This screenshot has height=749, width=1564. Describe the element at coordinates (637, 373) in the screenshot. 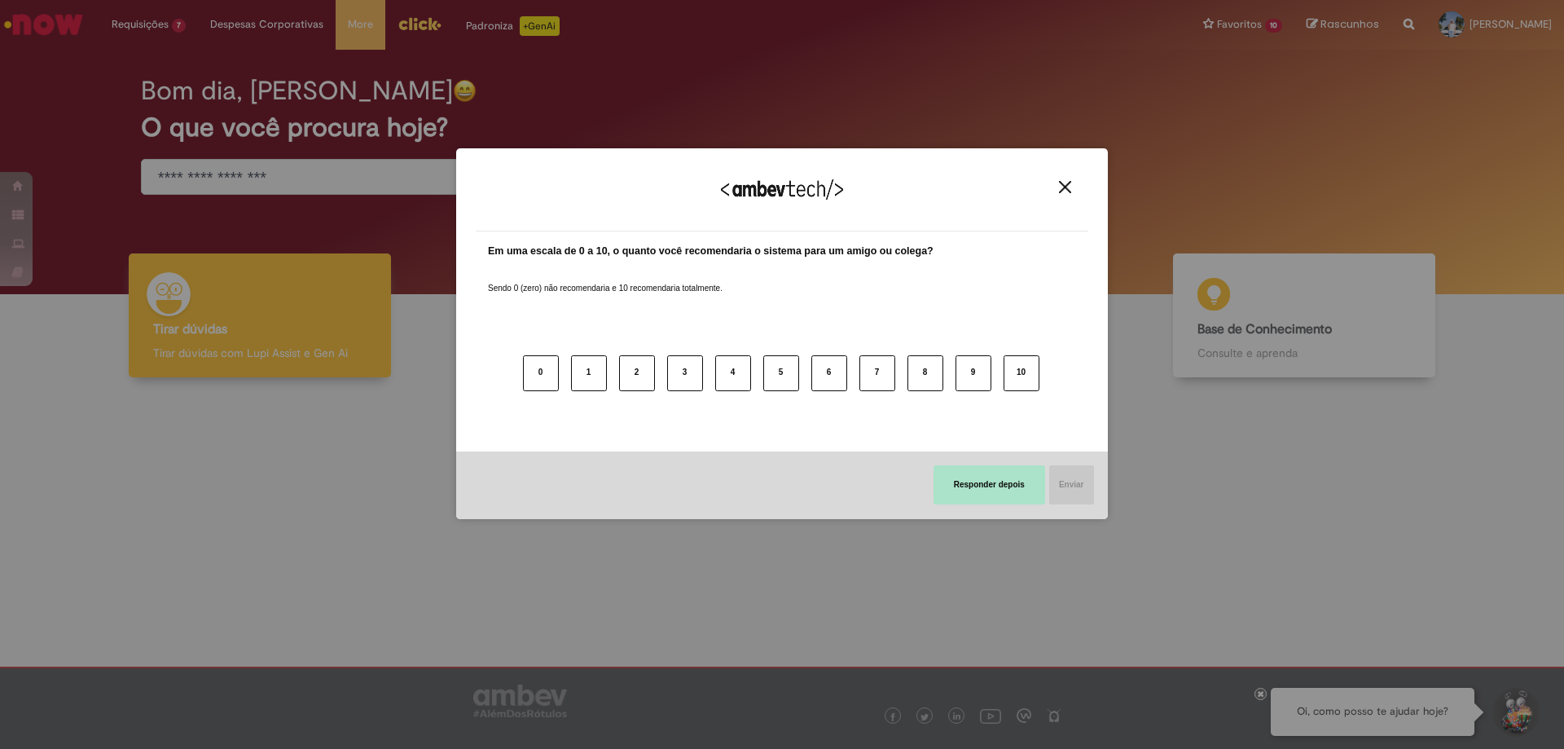

I see `button: 2` at that location.